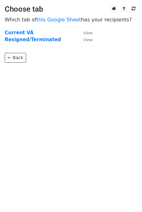 This screenshot has height=212, width=142. What do you see at coordinates (19, 33) in the screenshot?
I see `a: Current VA` at bounding box center [19, 33].